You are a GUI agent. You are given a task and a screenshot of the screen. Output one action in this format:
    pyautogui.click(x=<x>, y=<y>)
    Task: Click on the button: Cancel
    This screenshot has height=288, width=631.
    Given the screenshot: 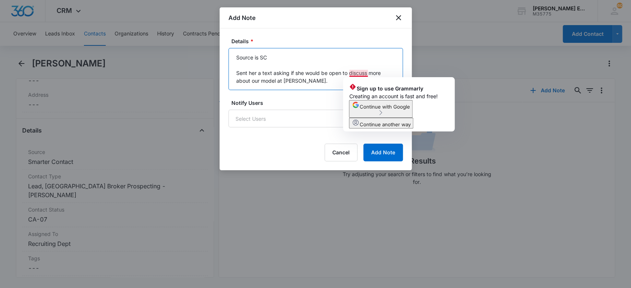 What is the action you would take?
    pyautogui.click(x=341, y=153)
    